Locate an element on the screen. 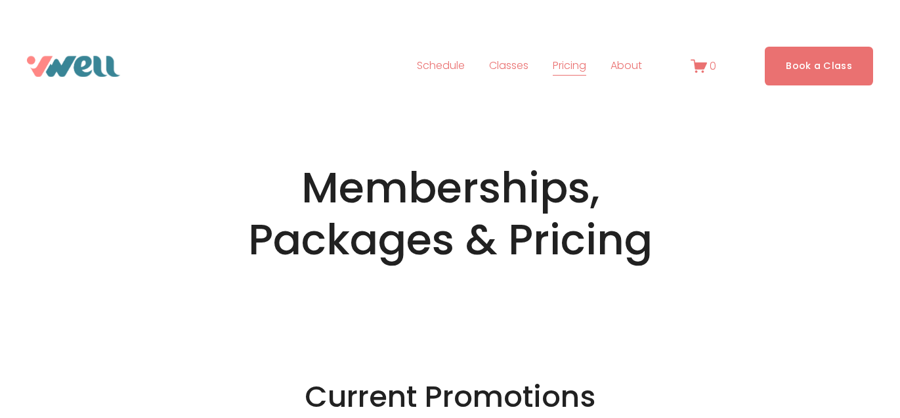 Image resolution: width=900 pixels, height=418 pixels. h2: Current Promotions is located at coordinates (450, 397).